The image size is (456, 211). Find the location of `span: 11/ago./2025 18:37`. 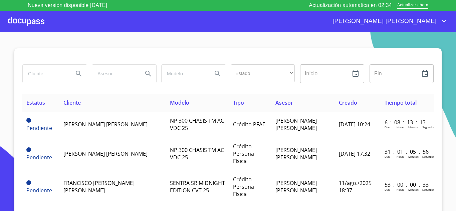

span: 11/ago./2025 18:37 is located at coordinates (355, 187).